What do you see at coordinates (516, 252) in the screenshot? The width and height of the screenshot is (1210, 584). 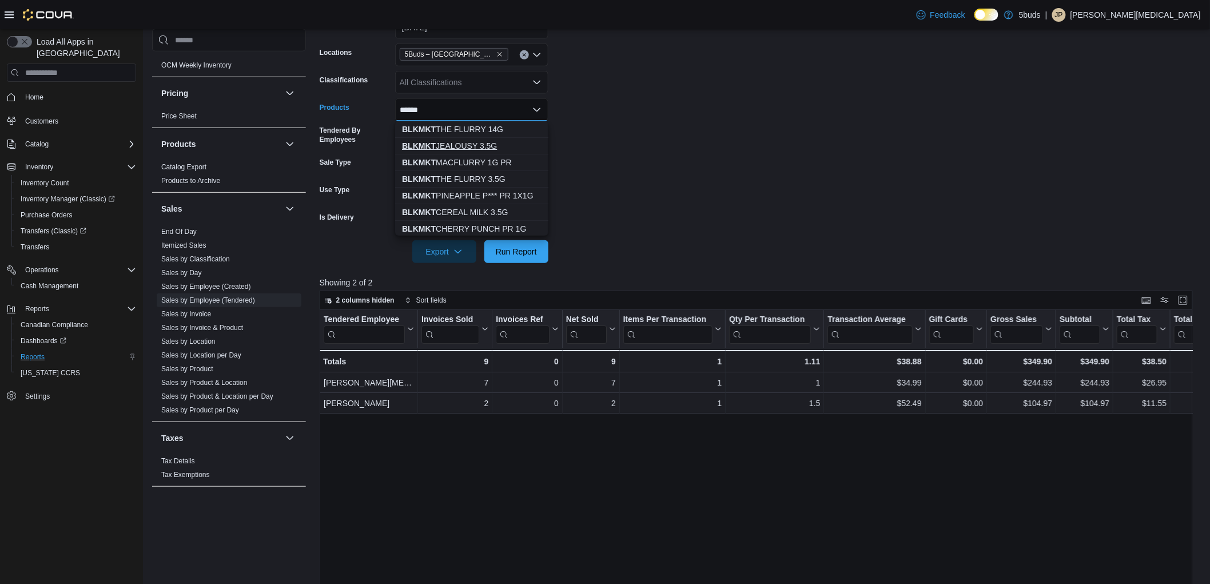 I see `button: Run Report` at bounding box center [516, 252].